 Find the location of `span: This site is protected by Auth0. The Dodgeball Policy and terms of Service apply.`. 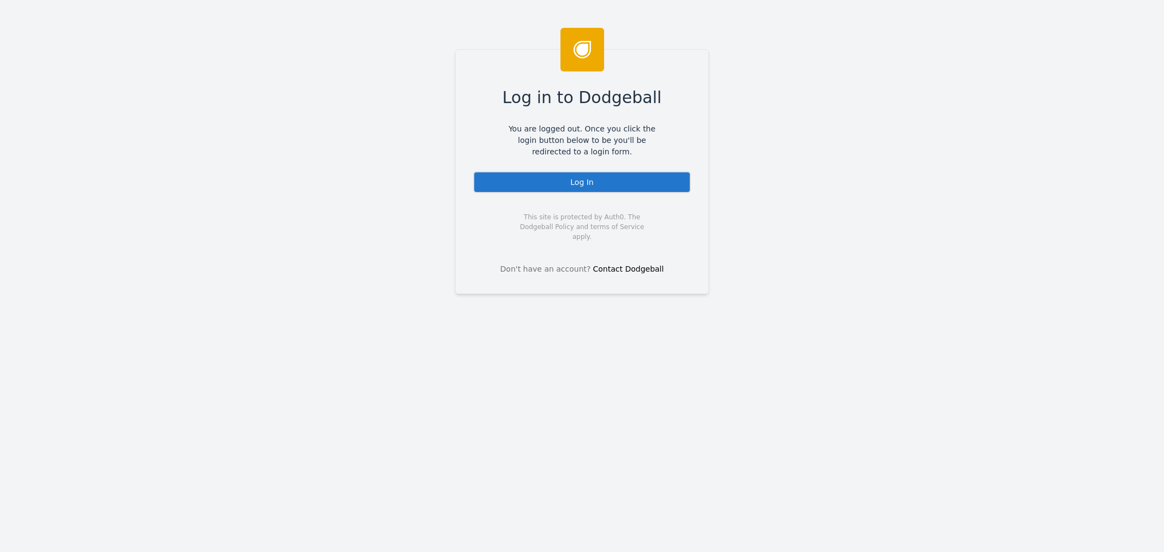

span: This site is protected by Auth0. The Dodgeball Policy and terms of Service apply. is located at coordinates (582, 227).